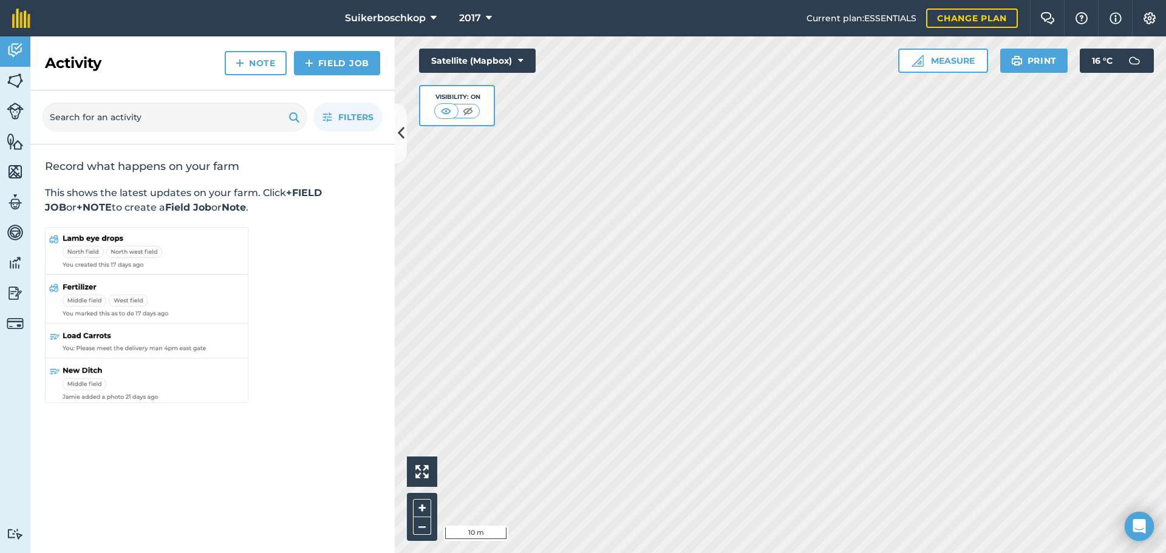 The width and height of the screenshot is (1166, 553). What do you see at coordinates (1116, 61) in the screenshot?
I see `button: 16 °C` at bounding box center [1116, 61].